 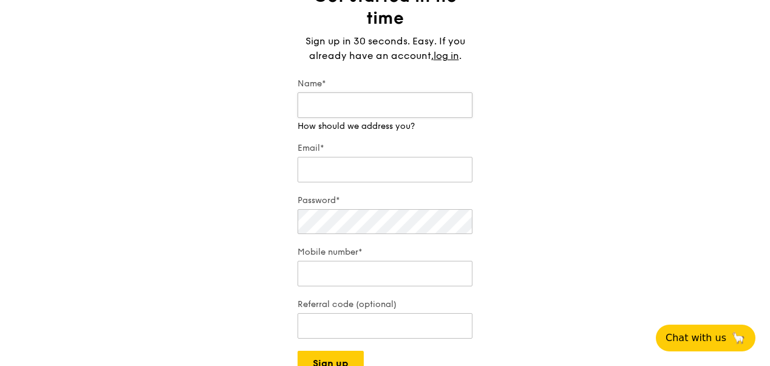 I want to click on label: Password*, so click(x=385, y=200).